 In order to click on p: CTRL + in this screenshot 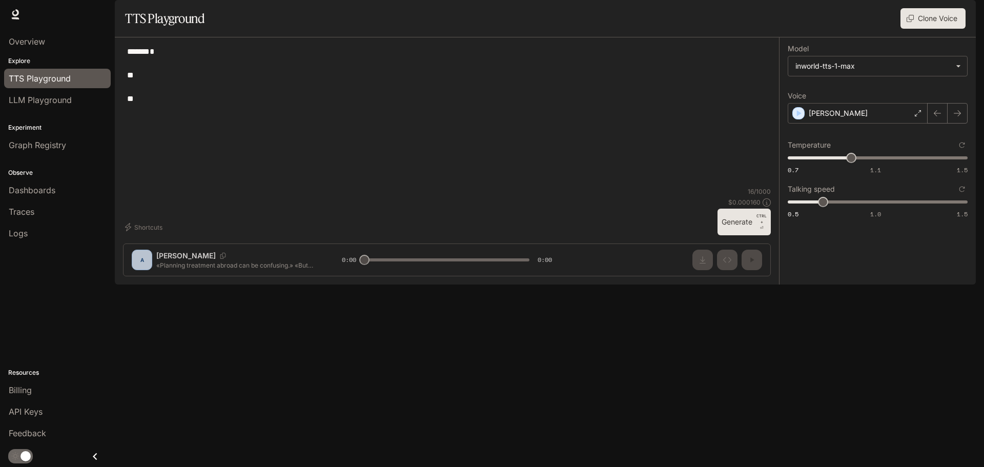, I will do `click(761, 219)`.